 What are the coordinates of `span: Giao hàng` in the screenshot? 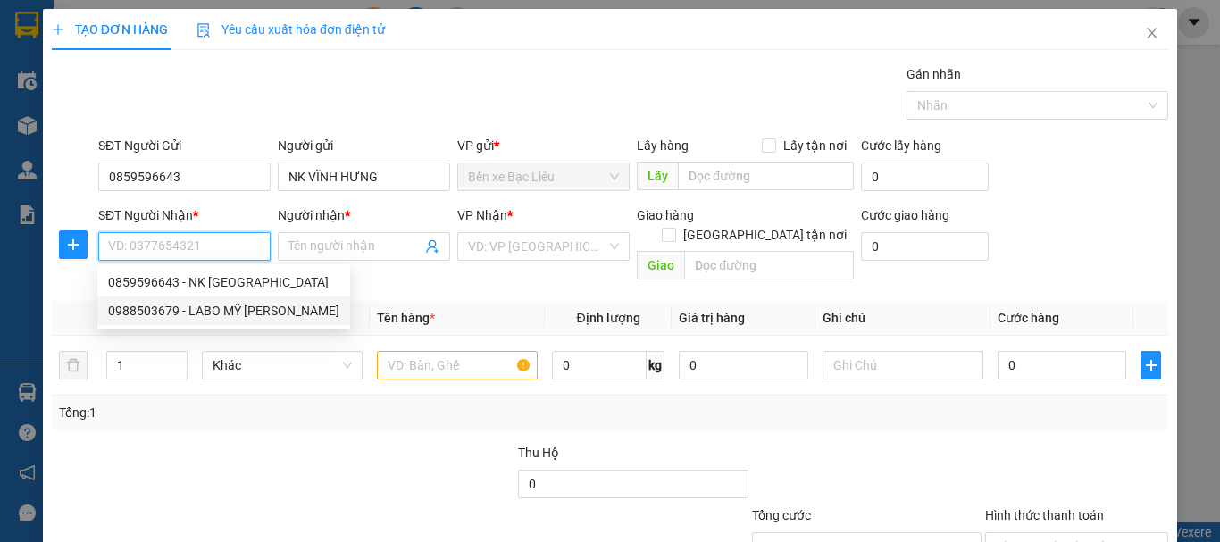 It's located at (665, 215).